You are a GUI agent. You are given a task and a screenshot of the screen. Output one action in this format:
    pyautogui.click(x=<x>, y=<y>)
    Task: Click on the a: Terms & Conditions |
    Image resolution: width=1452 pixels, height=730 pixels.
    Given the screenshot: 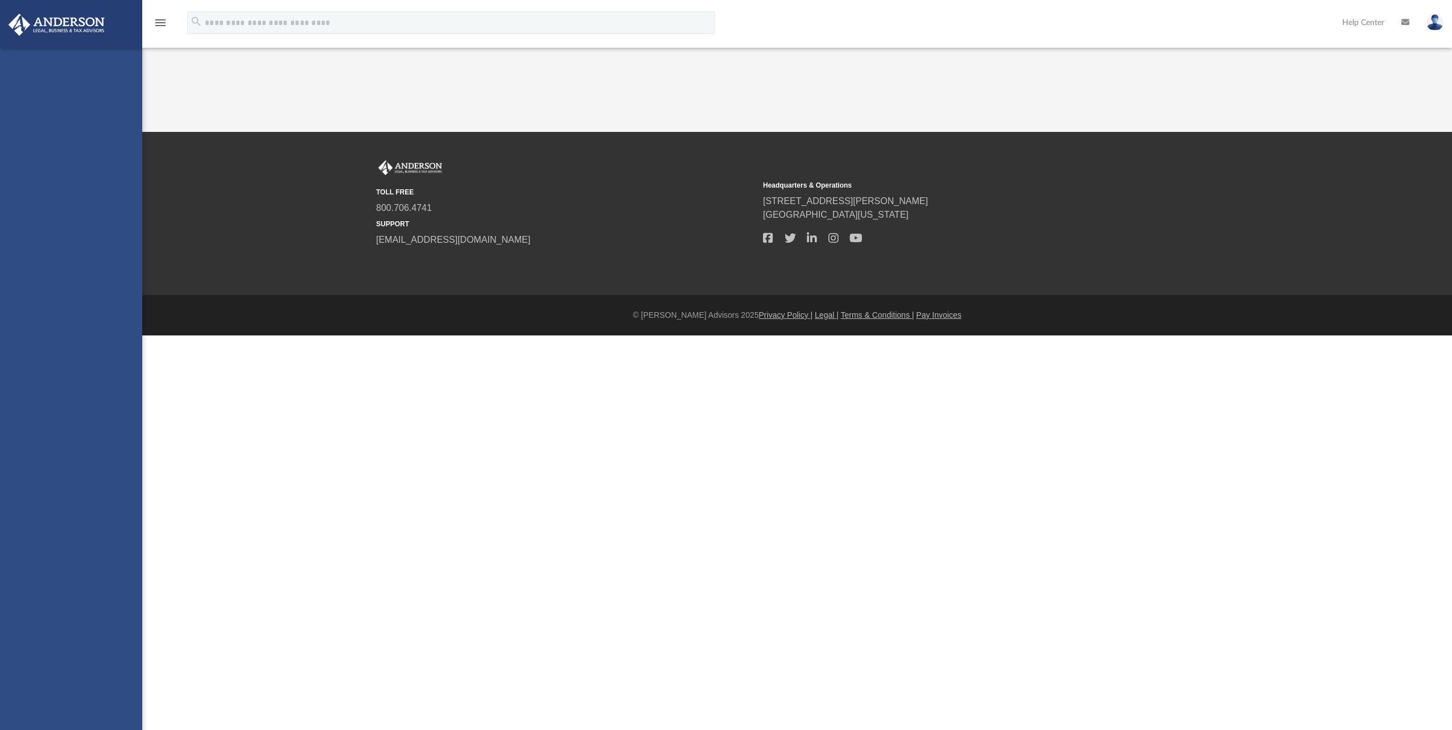 What is the action you would take?
    pyautogui.click(x=877, y=315)
    